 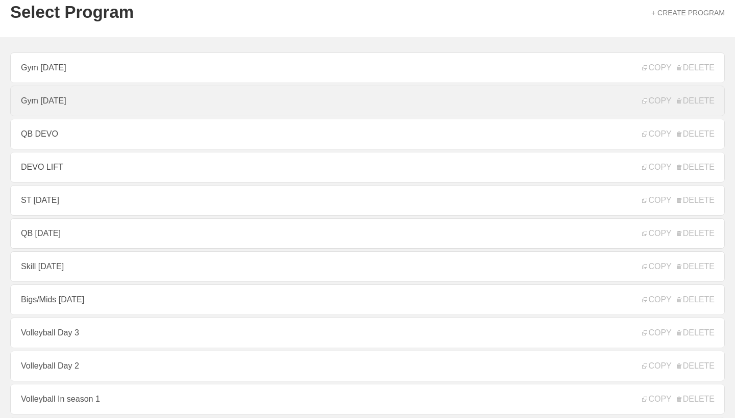 What do you see at coordinates (367, 167) in the screenshot?
I see `a: DEVO LIFT` at bounding box center [367, 167].